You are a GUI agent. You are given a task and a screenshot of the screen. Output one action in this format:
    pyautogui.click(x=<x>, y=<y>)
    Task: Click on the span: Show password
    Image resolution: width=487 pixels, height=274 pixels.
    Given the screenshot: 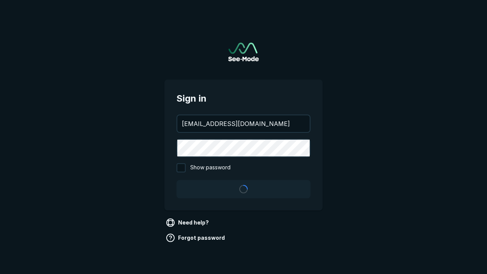 What is the action you would take?
    pyautogui.click(x=210, y=168)
    